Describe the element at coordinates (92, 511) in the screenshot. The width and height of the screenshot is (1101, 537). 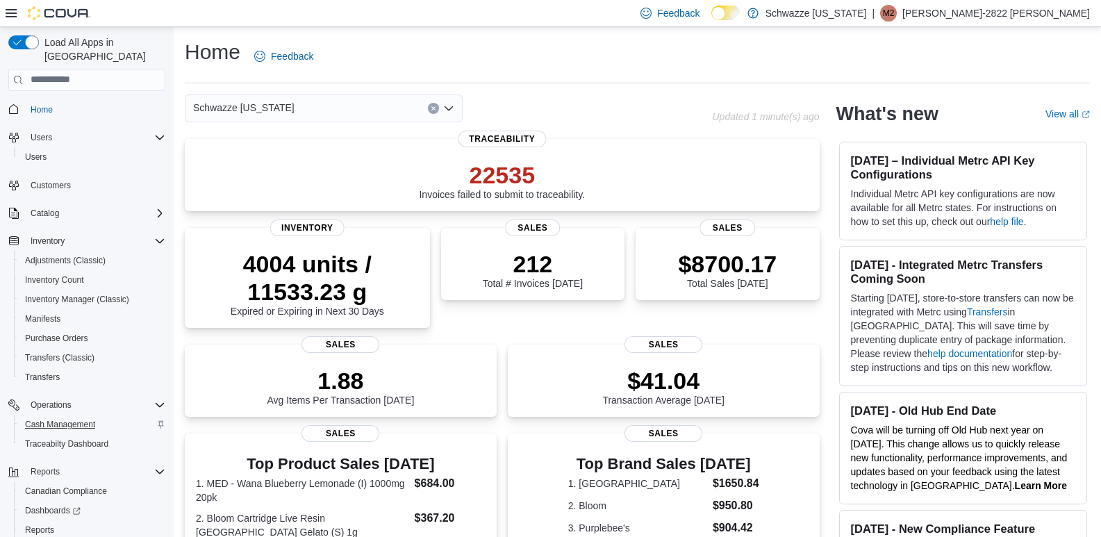
I see `span: Dashboards` at that location.